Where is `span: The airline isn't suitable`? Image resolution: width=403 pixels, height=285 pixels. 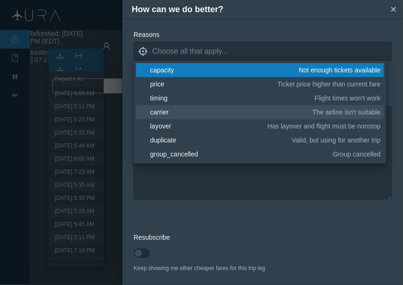 span: The airline isn't suitable is located at coordinates (347, 112).